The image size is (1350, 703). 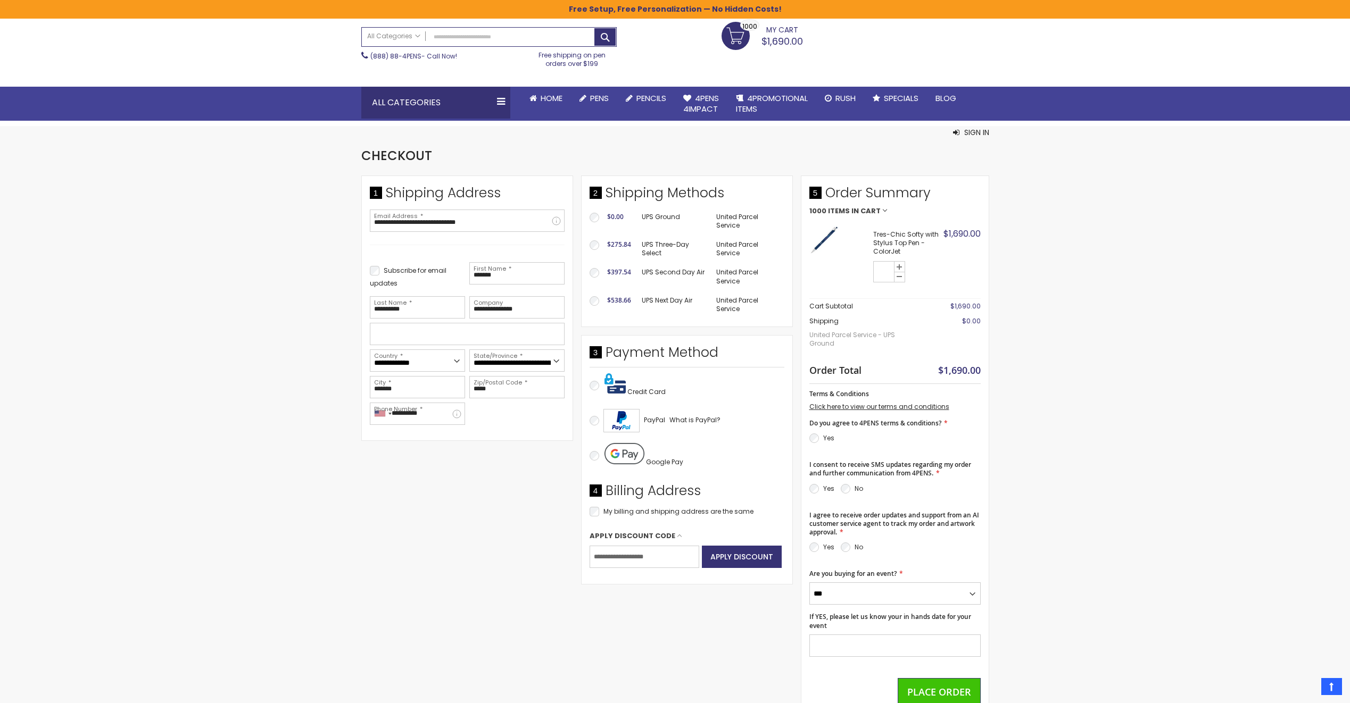 I want to click on span: 4PROMOTIONAL ITEMS, so click(x=771, y=103).